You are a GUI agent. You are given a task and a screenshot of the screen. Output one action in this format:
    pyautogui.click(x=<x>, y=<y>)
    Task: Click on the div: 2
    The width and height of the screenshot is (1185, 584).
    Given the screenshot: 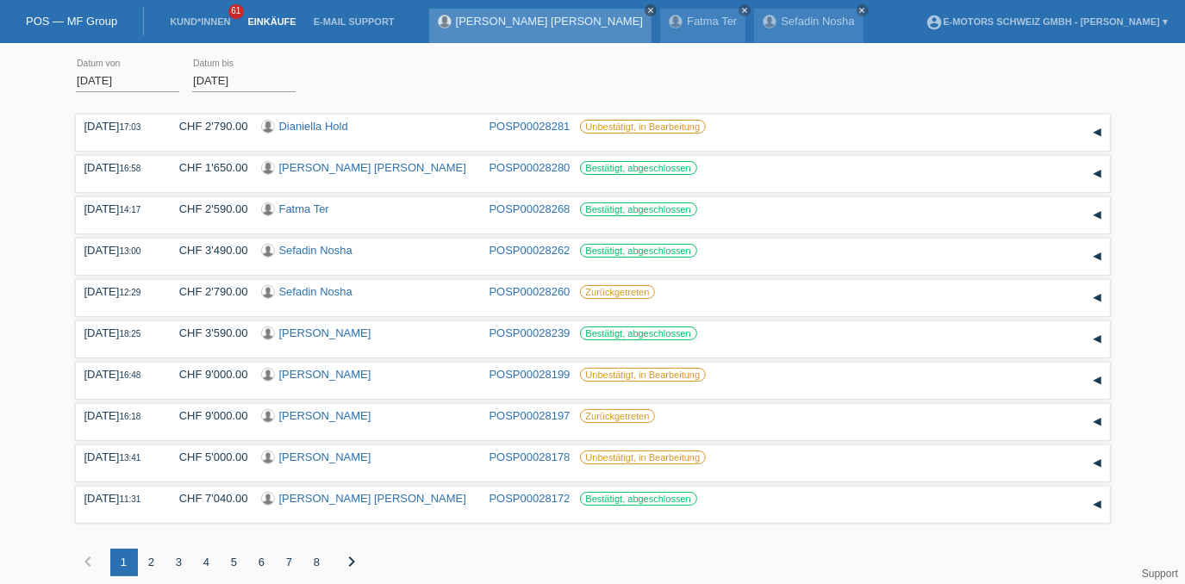 What is the action you would take?
    pyautogui.click(x=152, y=563)
    